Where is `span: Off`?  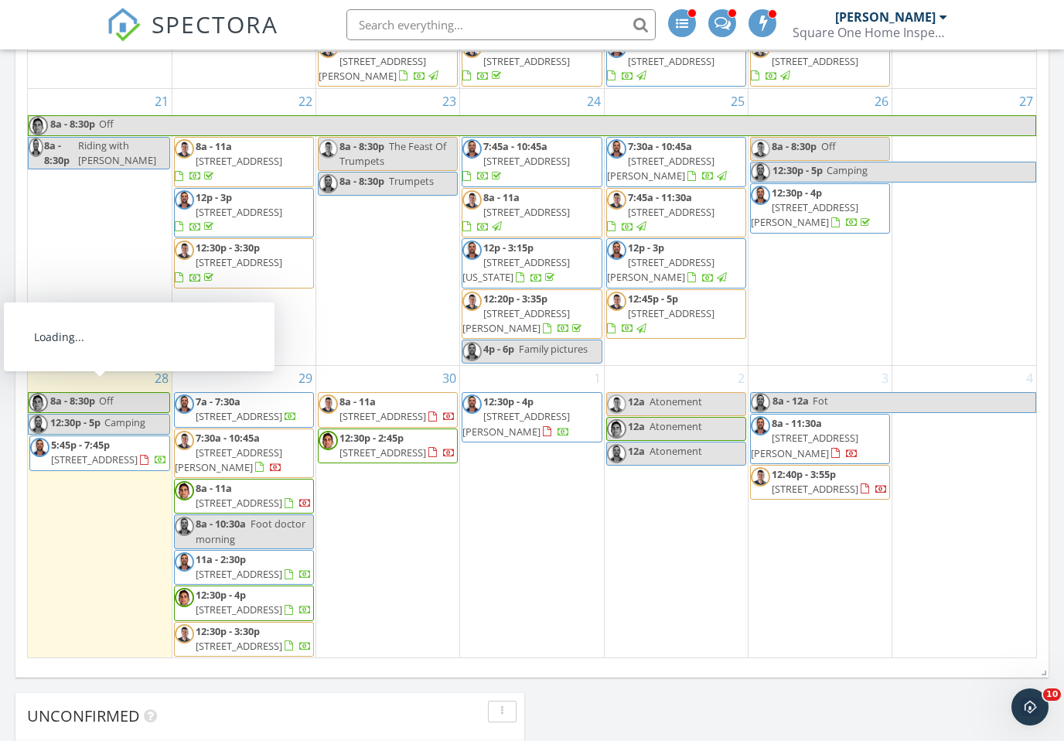 span: Off is located at coordinates (106, 124).